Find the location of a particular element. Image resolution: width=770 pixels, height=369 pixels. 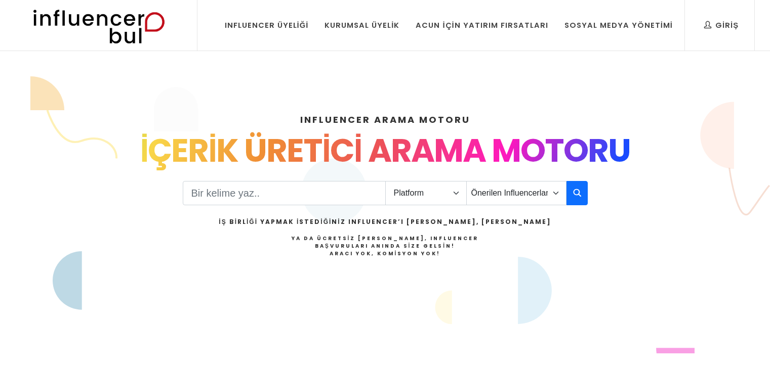

div: Influencer Üyeliği is located at coordinates (267, 25).